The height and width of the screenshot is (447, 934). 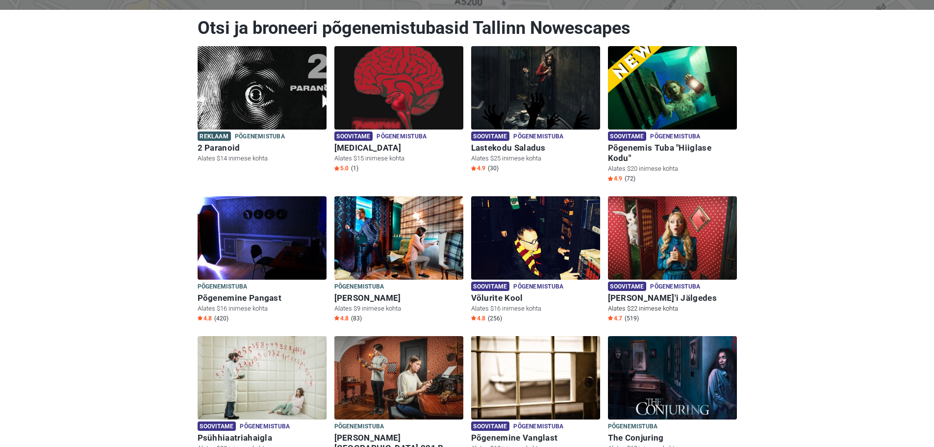 I want to click on p: Alates $20 inimese kohta, so click(x=672, y=169).